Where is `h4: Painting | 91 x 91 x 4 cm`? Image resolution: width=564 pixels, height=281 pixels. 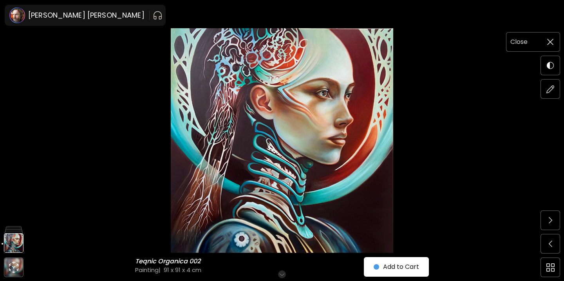 h4: Painting | 91 x 91 x 4 cm is located at coordinates (255, 269).